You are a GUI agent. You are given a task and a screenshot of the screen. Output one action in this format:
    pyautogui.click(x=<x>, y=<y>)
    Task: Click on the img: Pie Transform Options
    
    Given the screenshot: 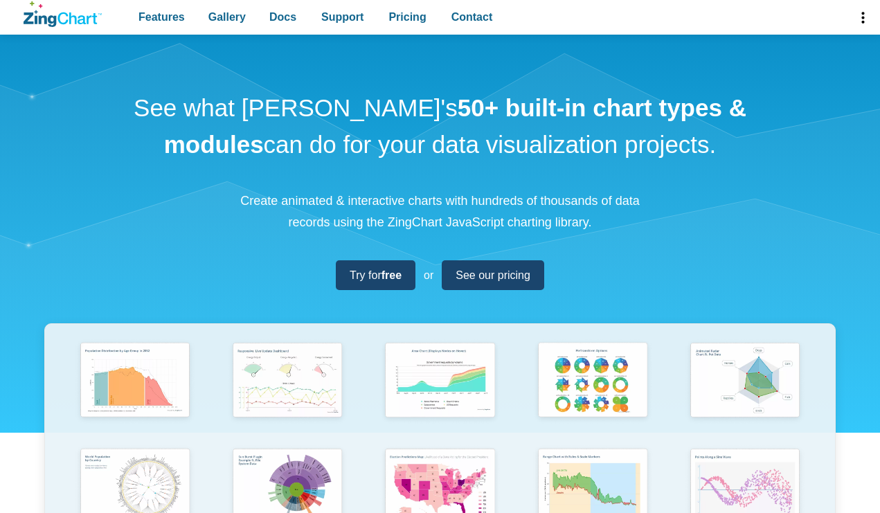 What is the action you would take?
    pyautogui.click(x=593, y=382)
    